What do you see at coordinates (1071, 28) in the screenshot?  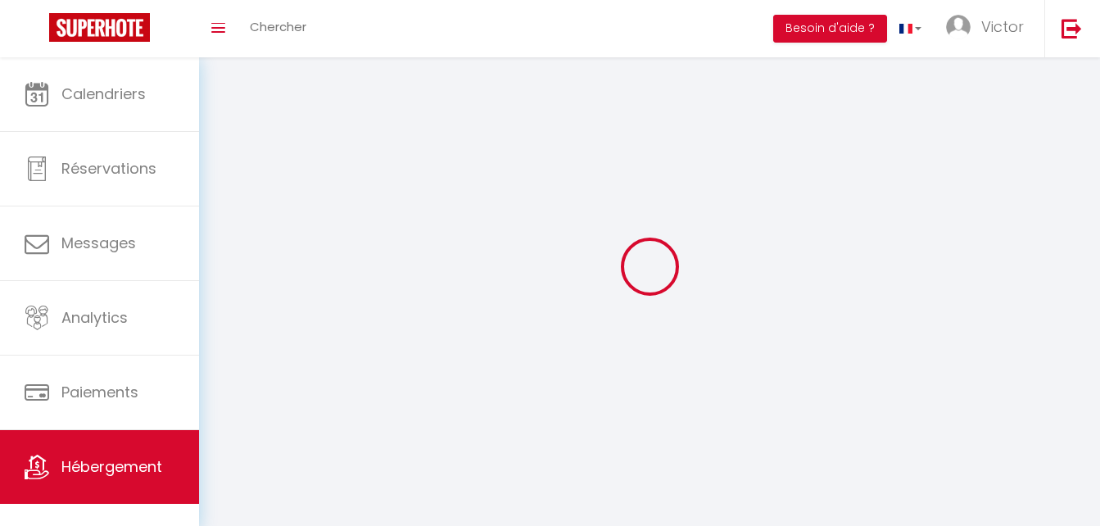 I see `img: logout` at bounding box center [1071, 28].